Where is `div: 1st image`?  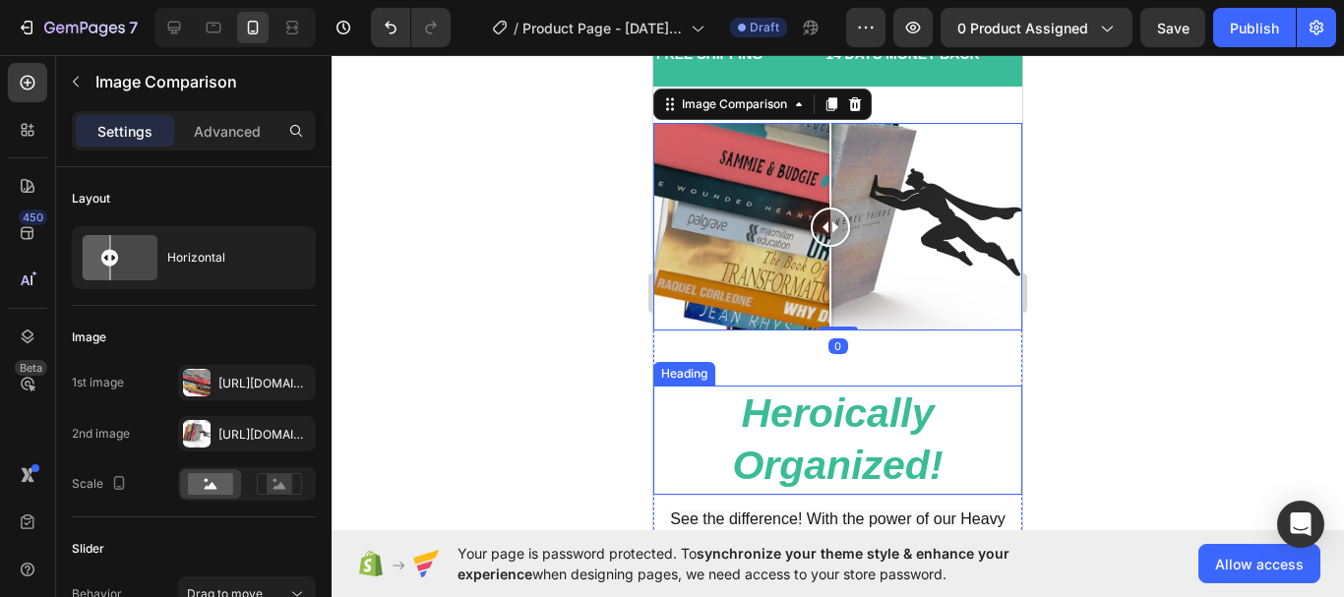 div: 1st image is located at coordinates (97, 383).